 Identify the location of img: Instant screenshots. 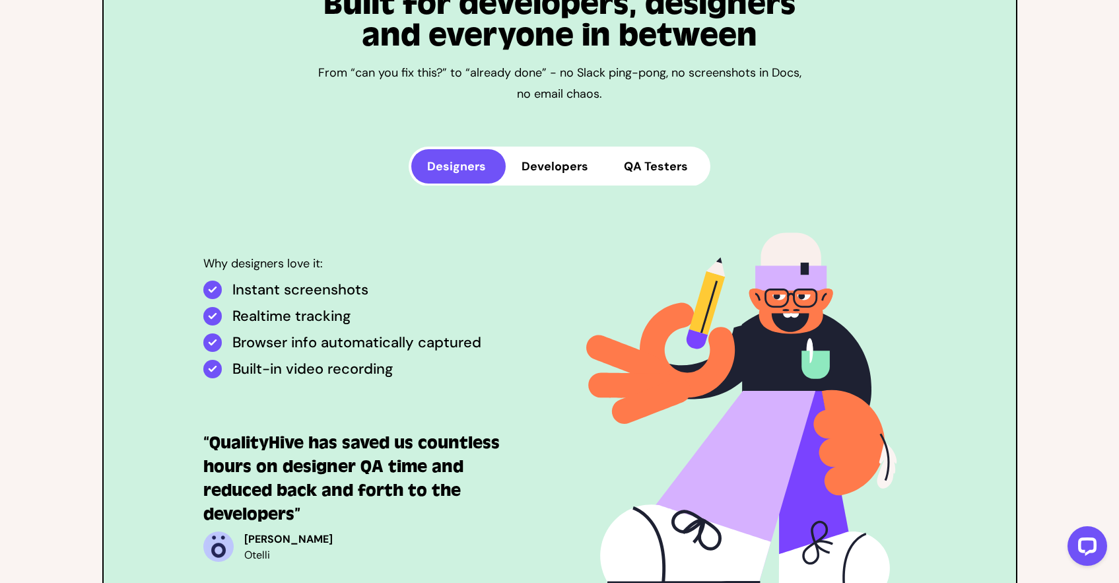
(213, 290).